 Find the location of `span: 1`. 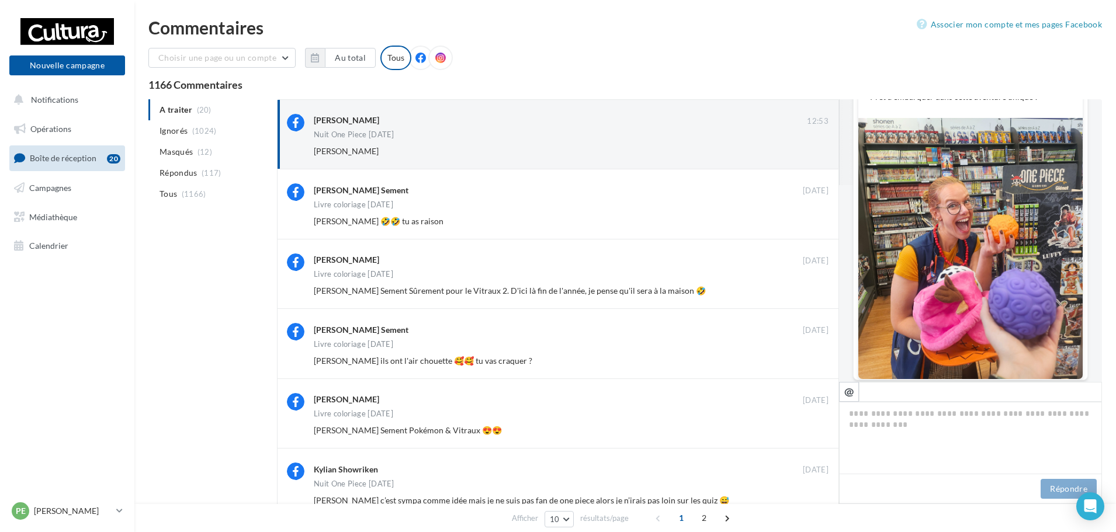

span: 1 is located at coordinates (681, 518).